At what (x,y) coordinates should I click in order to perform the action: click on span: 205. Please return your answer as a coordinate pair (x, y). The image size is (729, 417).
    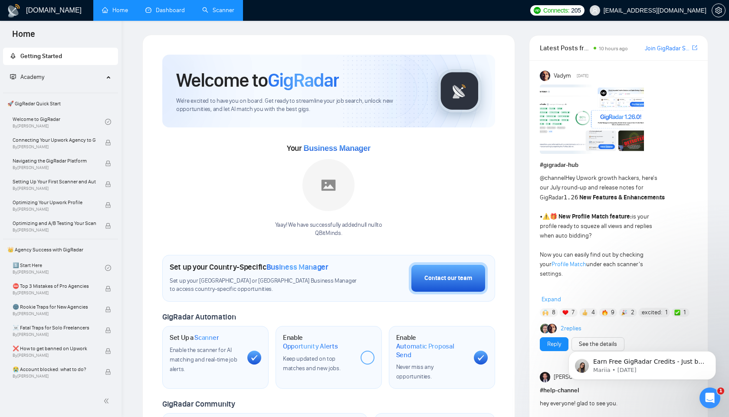
    Looking at the image, I should click on (576, 10).